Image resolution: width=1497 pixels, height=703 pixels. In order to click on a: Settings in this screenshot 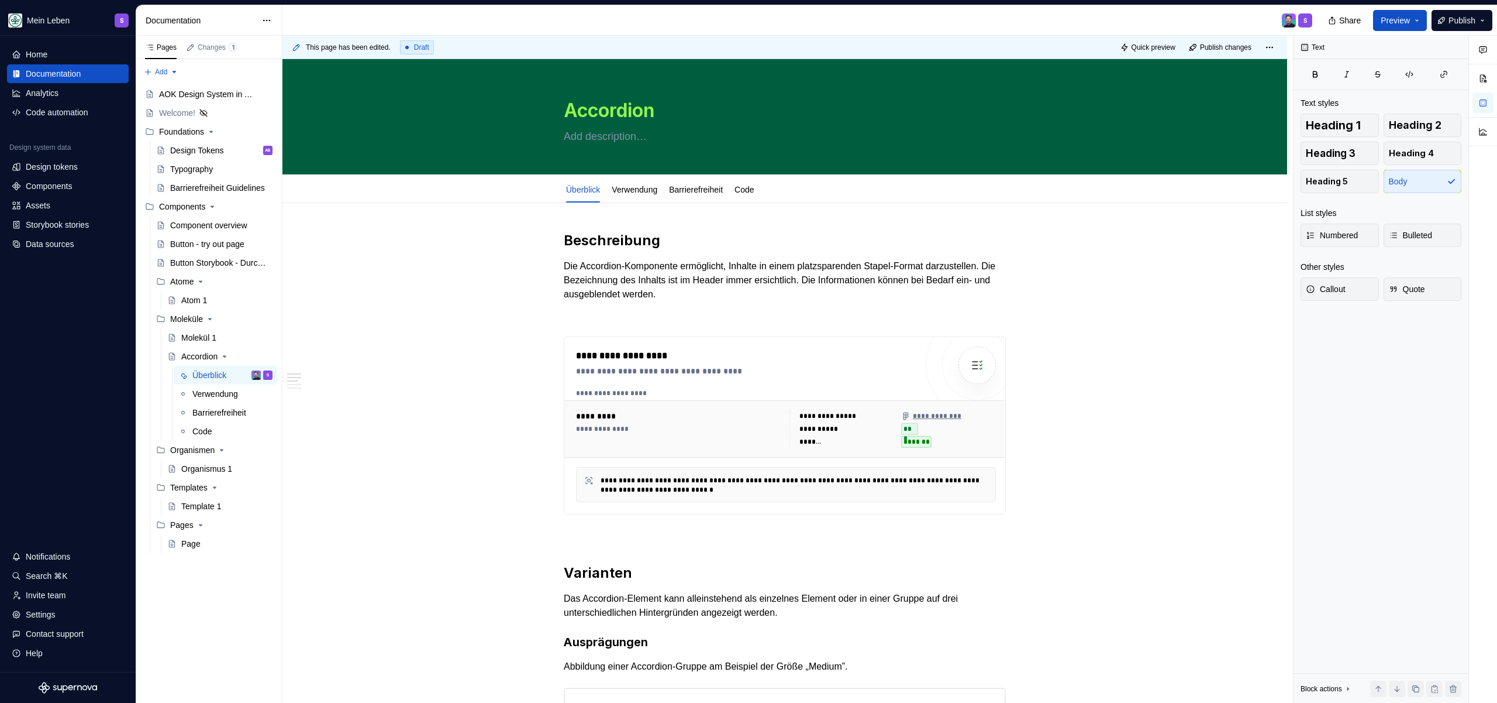, I will do `click(68, 614)`.